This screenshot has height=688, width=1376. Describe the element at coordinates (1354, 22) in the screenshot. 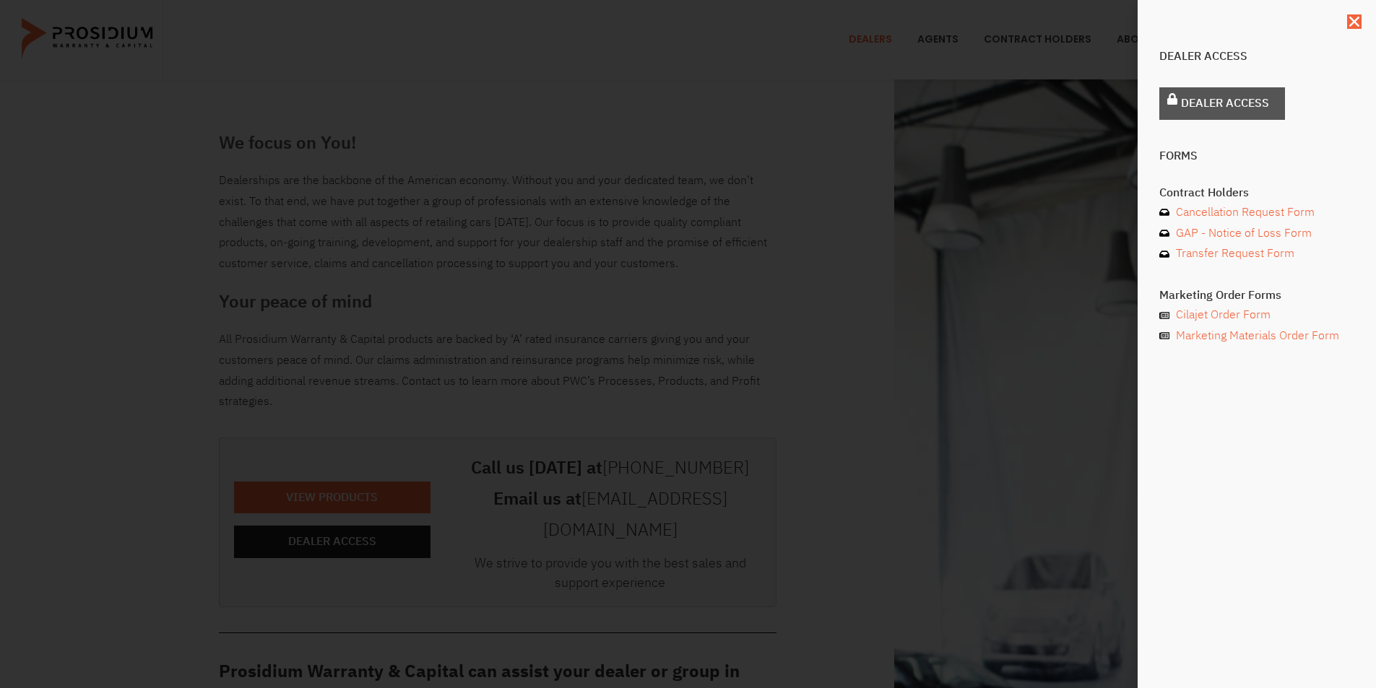

I see `a: Close` at that location.